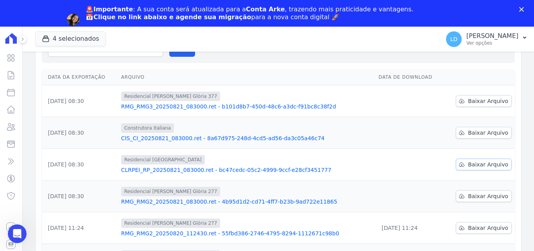  Describe the element at coordinates (249, 13) in the screenshot. I see `div: : A sua conta será atualizada para a , trazendo mais praticidade e vantagens. 📅 para a nova conta...` at that location.